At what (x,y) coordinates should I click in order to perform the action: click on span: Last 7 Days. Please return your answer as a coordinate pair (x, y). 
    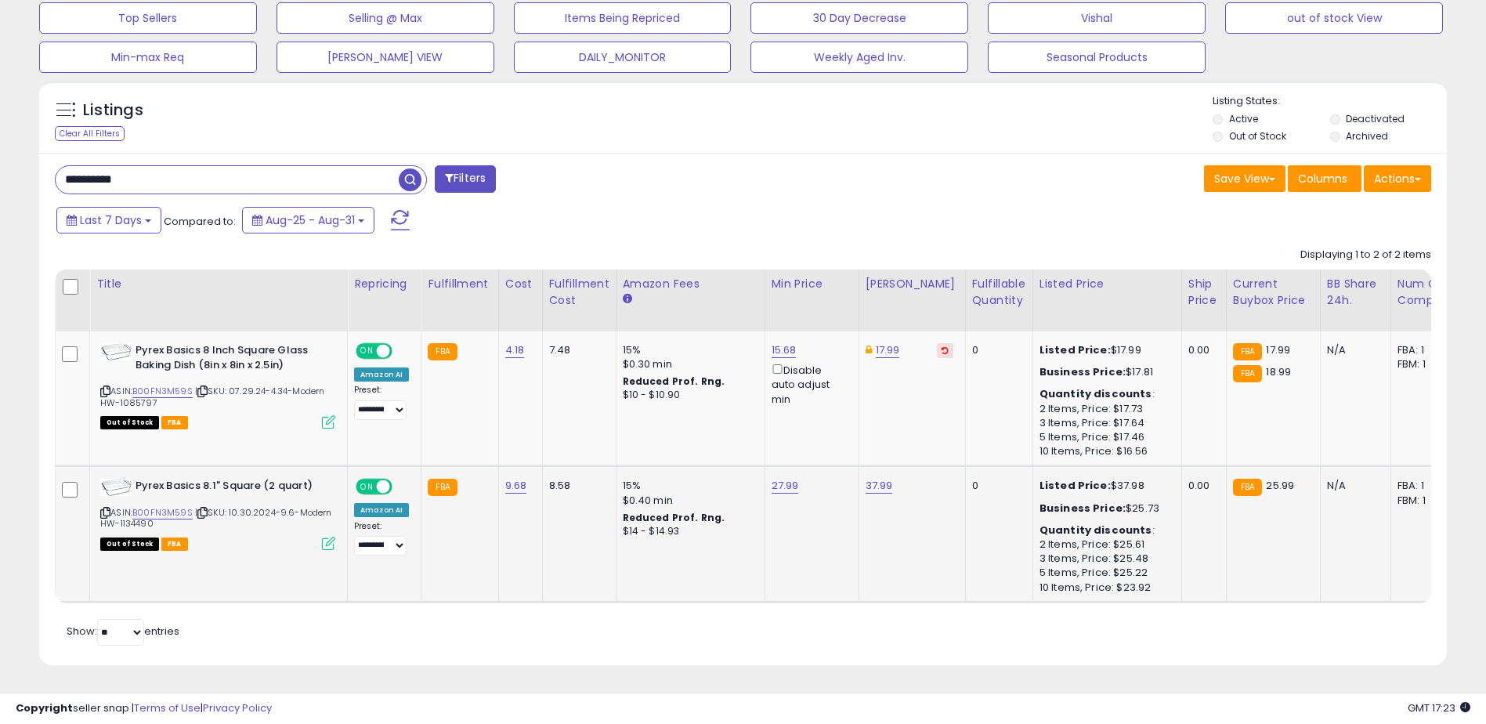
    Looking at the image, I should click on (110, 220).